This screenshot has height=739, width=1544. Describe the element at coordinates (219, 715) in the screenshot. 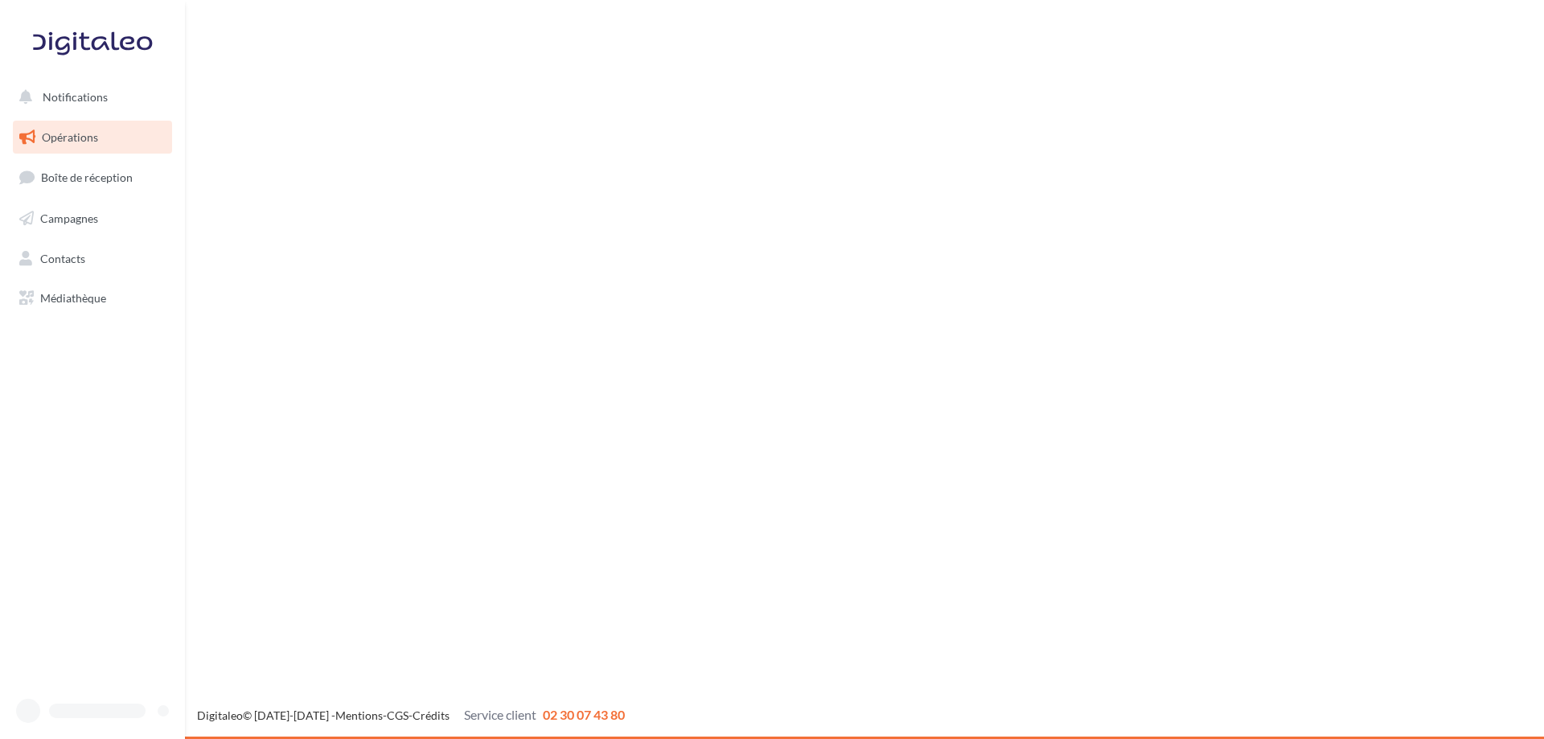

I see `a: Digitaleo` at that location.